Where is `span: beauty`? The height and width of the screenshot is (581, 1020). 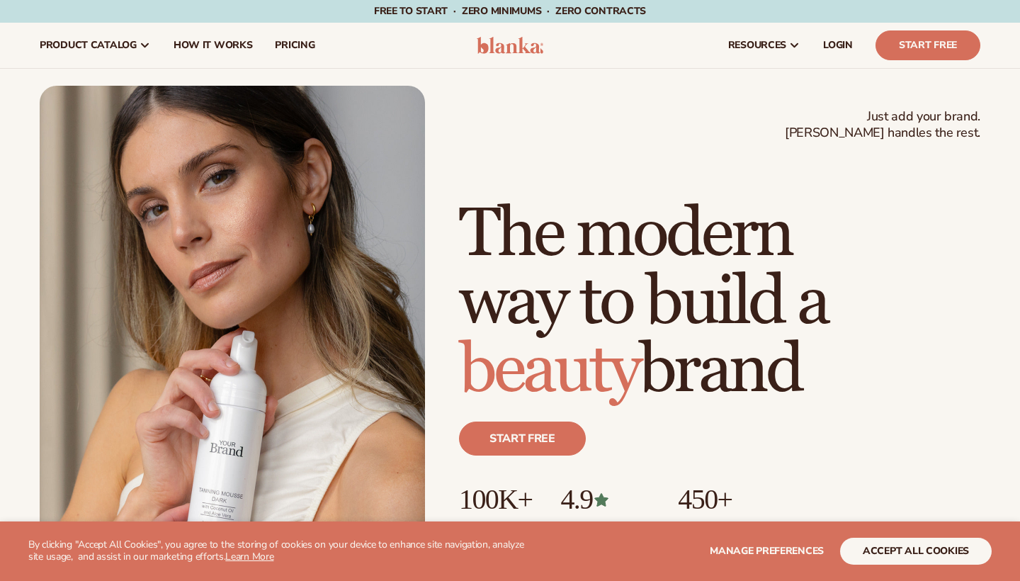 span: beauty is located at coordinates (549, 370).